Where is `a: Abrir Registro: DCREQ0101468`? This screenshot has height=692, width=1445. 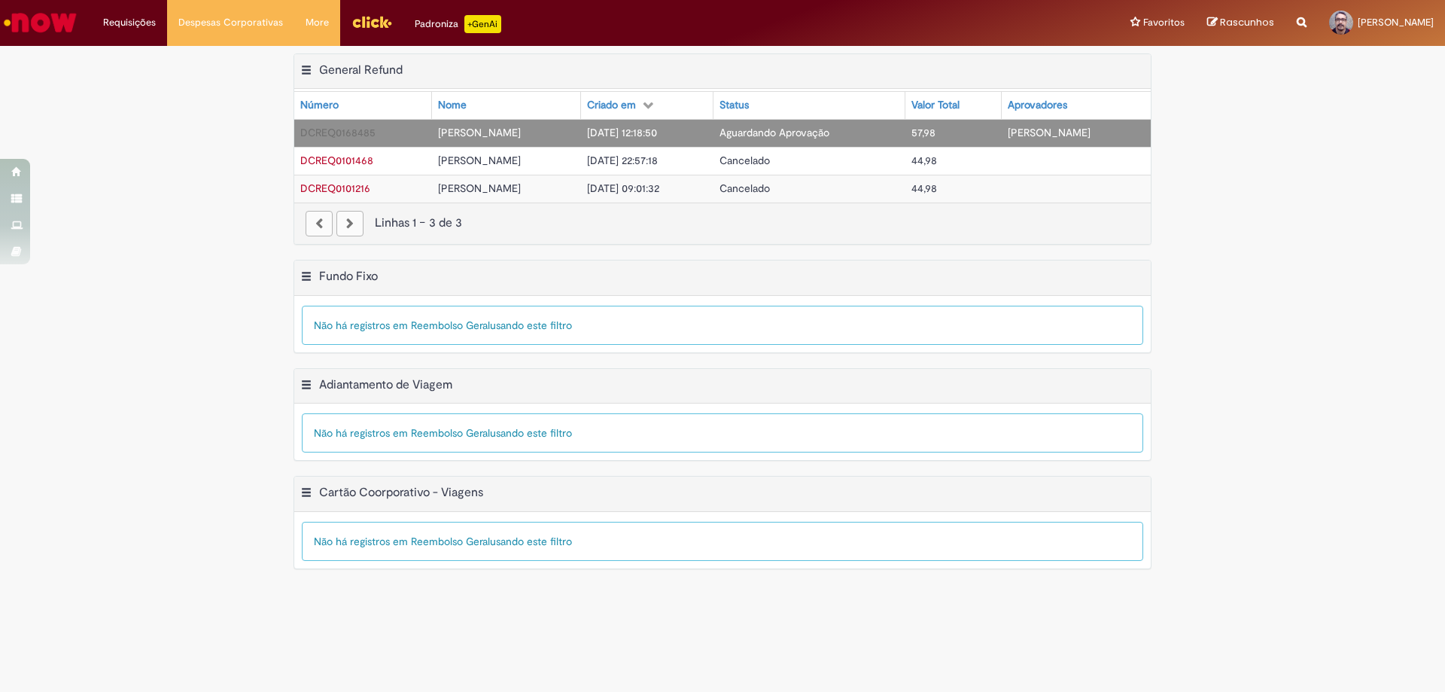
a: Abrir Registro: DCREQ0101468 is located at coordinates (336, 160).